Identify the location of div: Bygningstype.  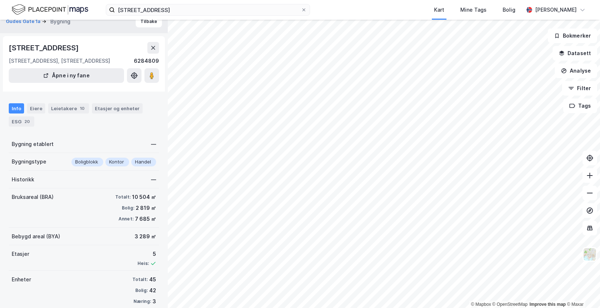
(29, 162).